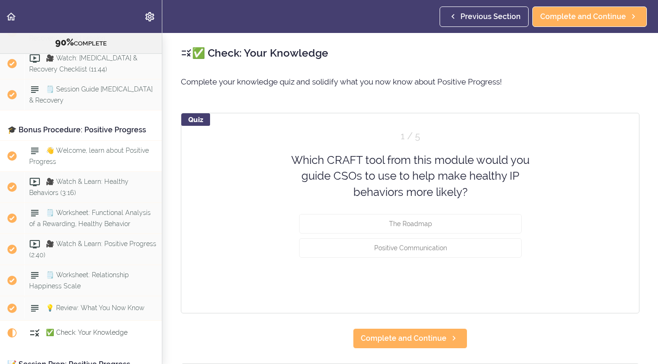 Image resolution: width=658 pixels, height=364 pixels. Describe the element at coordinates (65, 42) in the screenshot. I see `span: 90%` at that location.